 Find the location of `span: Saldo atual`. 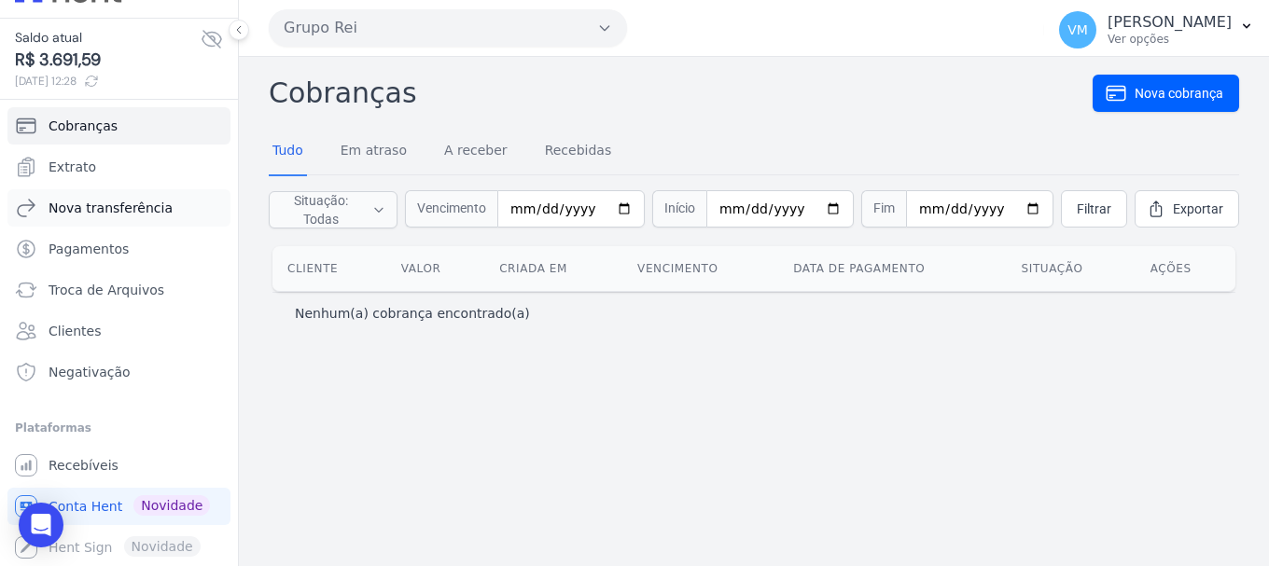

span: Saldo atual is located at coordinates (107, 37).